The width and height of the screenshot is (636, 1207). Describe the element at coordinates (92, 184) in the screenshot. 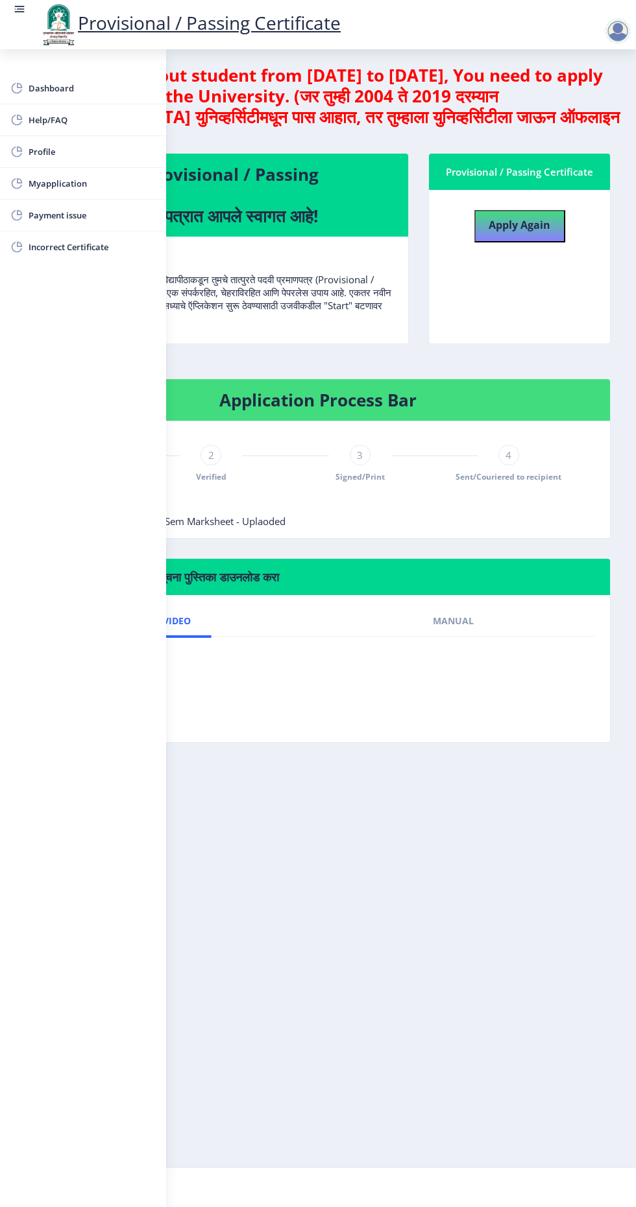

I see `span: Myapplication` at that location.